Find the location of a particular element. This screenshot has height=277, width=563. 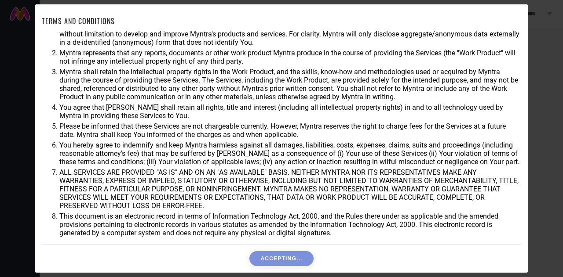

li: You agree that Myntra may use aggregate and anonymized data for any business purpose during or af... is located at coordinates (290, 34).